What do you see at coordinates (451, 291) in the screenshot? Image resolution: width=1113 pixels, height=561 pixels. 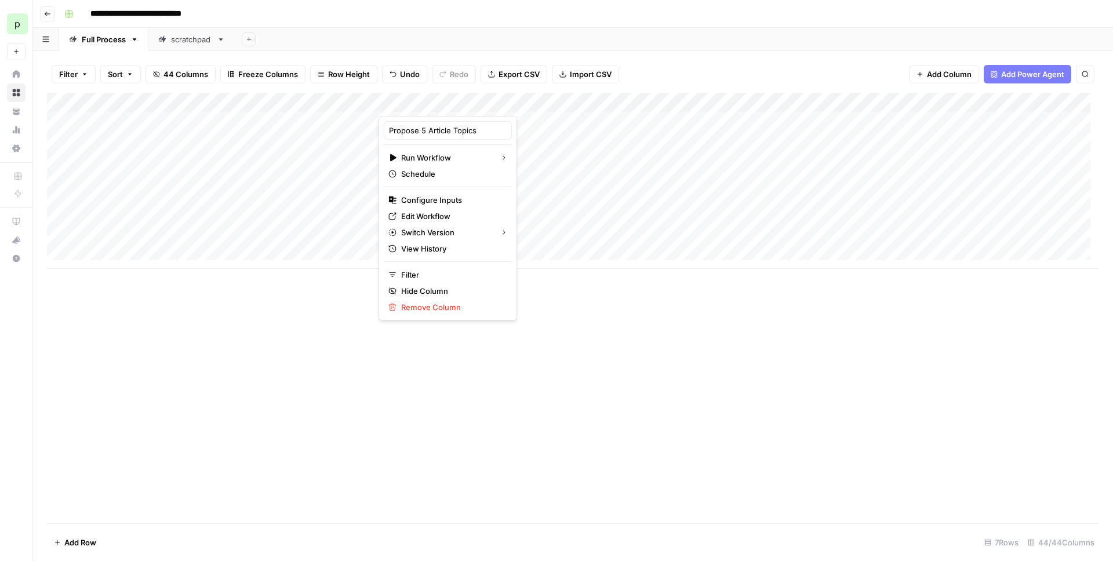 I see `span: Hide Column` at bounding box center [451, 291].